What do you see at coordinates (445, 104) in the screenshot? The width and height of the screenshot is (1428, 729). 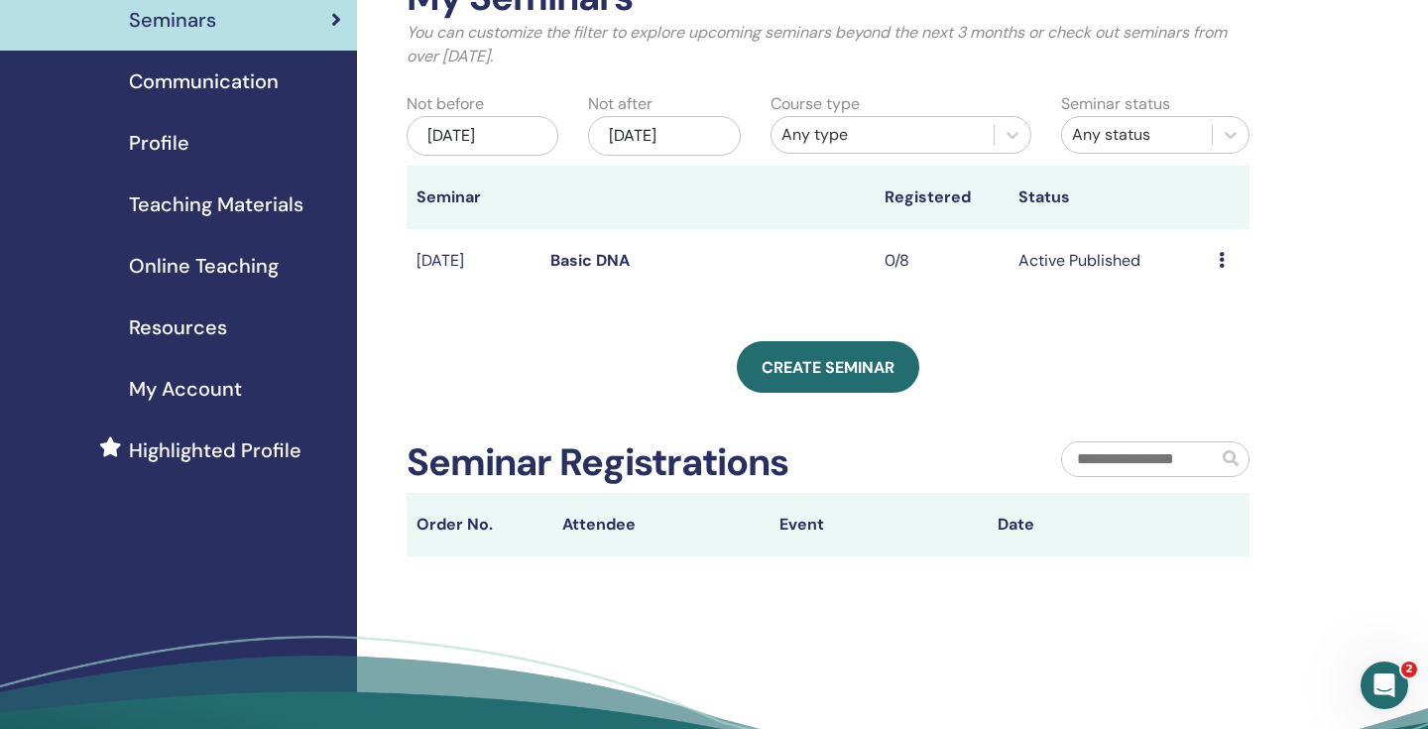 I see `label: Not before` at bounding box center [445, 104].